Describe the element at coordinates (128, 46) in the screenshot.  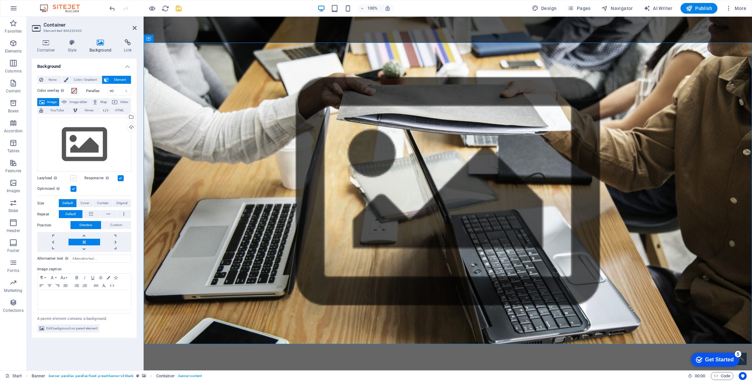
I see `h4: Link` at that location.